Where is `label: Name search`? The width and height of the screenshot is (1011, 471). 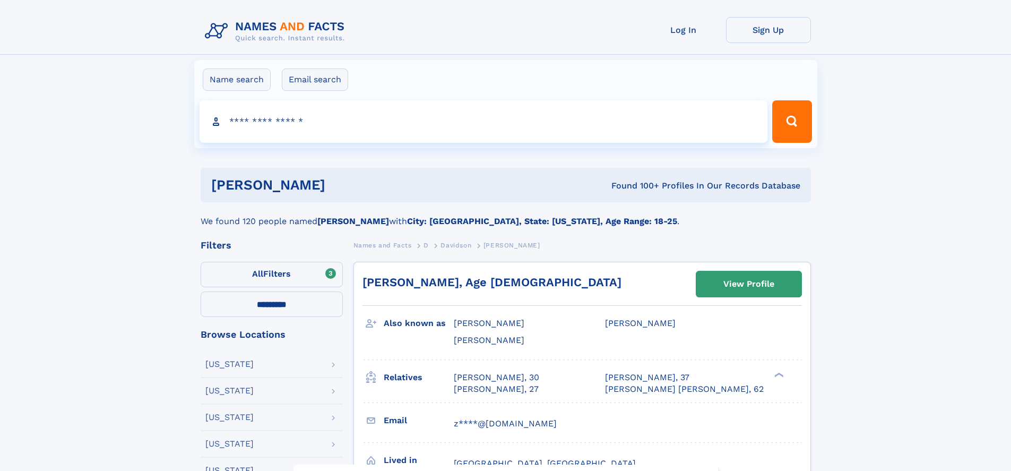
label: Name search is located at coordinates (237, 80).